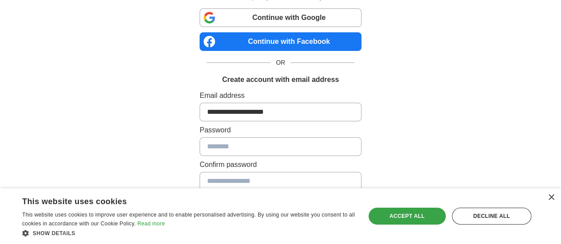  What do you see at coordinates (177, 200) in the screenshot?
I see `div: This website uses cookies` at bounding box center [177, 200].